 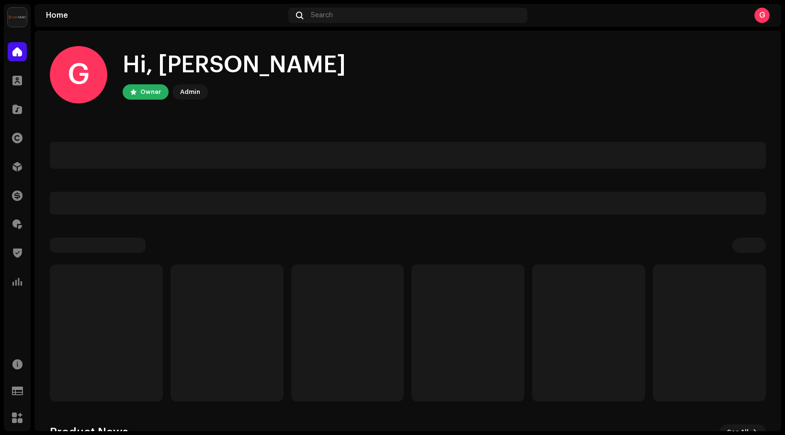 I want to click on img: 0c83fa6b-fe7a-4d9f-997f-5ab2fec308a3, so click(x=17, y=17).